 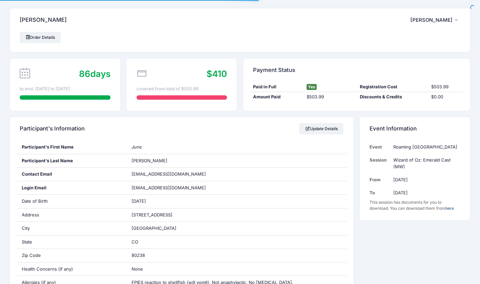 I want to click on td: From, so click(x=380, y=180).